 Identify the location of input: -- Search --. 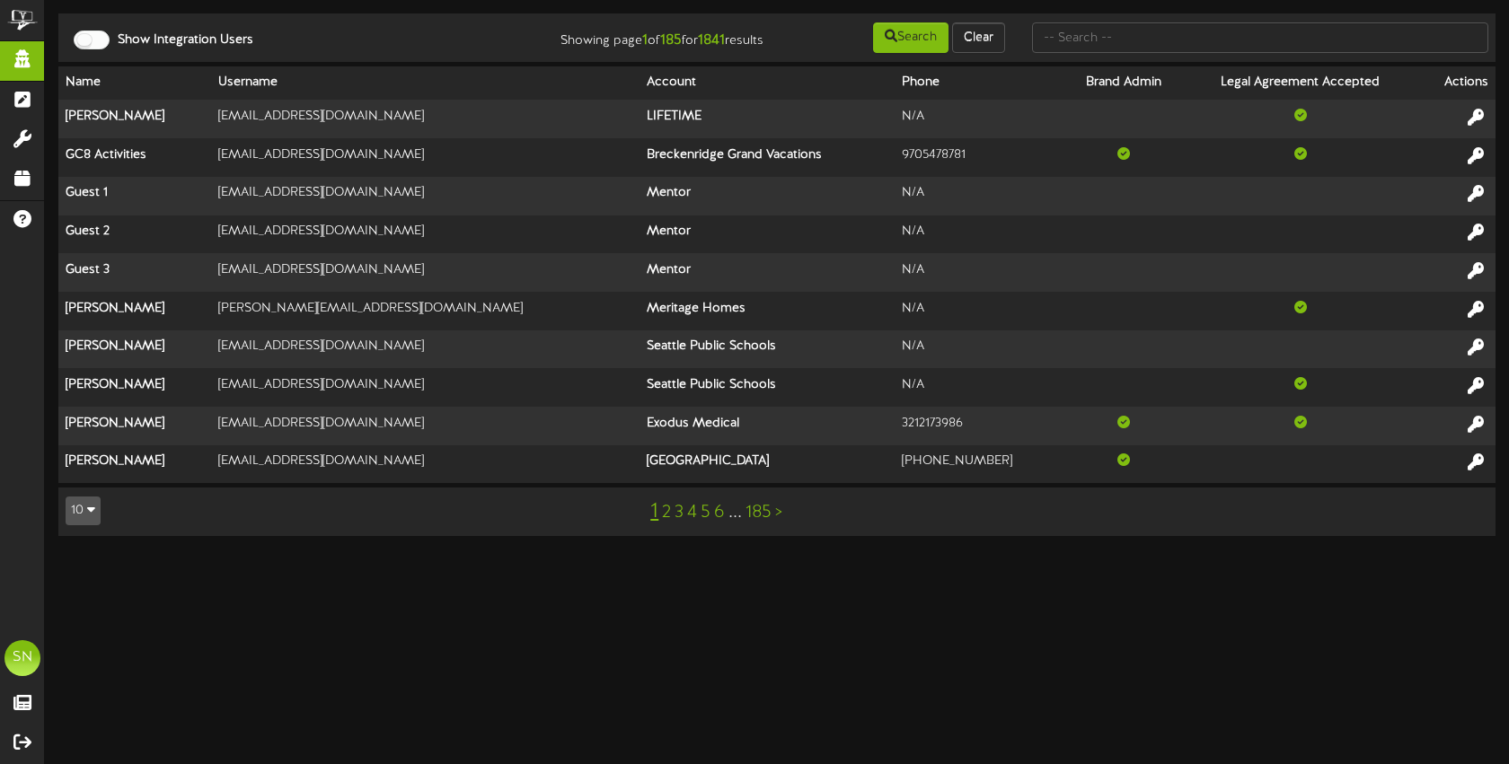
(1260, 38).